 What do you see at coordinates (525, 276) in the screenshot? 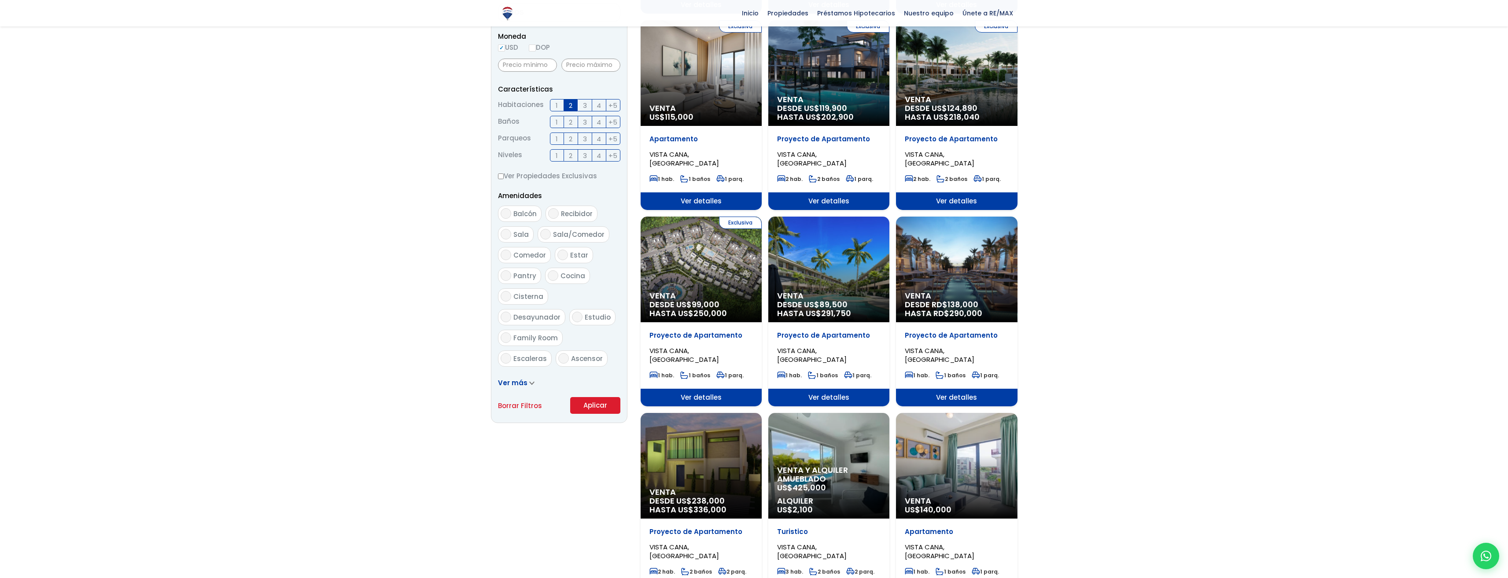
I see `span: Pantry` at bounding box center [525, 276].